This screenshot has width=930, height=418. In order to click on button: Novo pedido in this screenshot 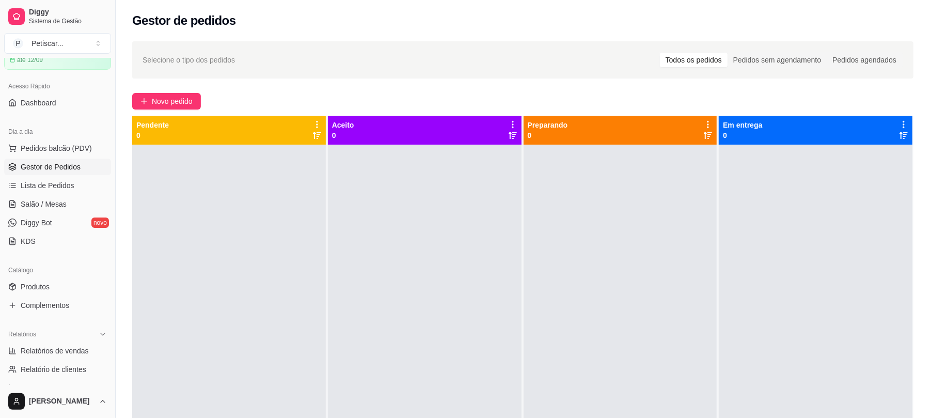, I will do `click(166, 101)`.